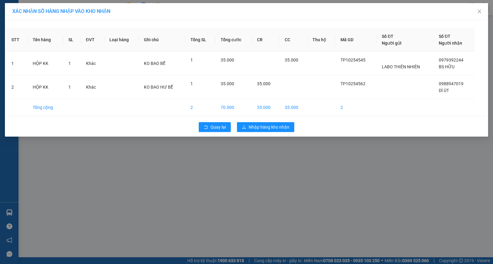 This screenshot has width=493, height=264. Describe the element at coordinates (46, 107) in the screenshot. I see `td: Tổng cộng` at that location.